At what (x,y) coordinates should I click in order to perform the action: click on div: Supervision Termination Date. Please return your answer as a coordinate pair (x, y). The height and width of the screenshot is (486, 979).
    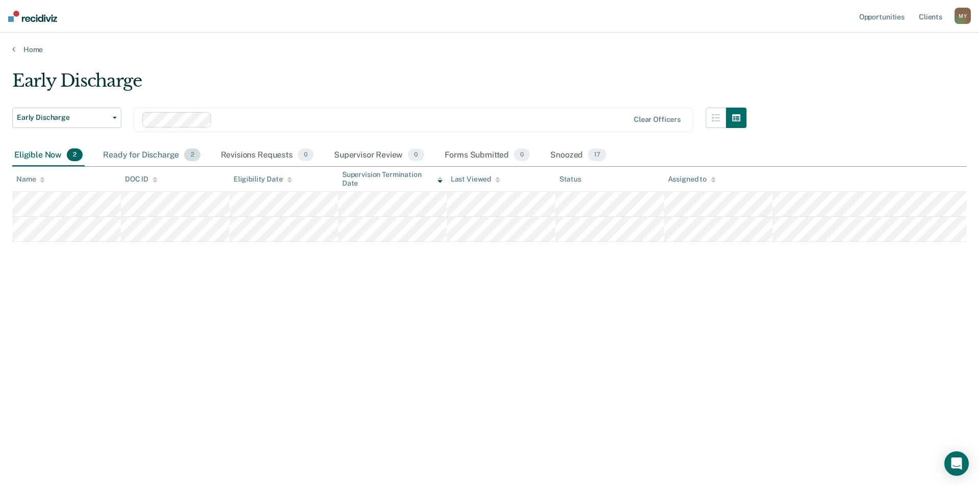
    Looking at the image, I should click on (392, 179).